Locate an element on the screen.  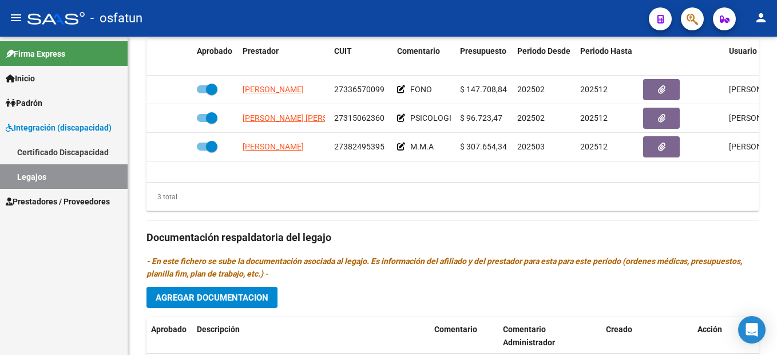
span: Prestador is located at coordinates (260, 51).